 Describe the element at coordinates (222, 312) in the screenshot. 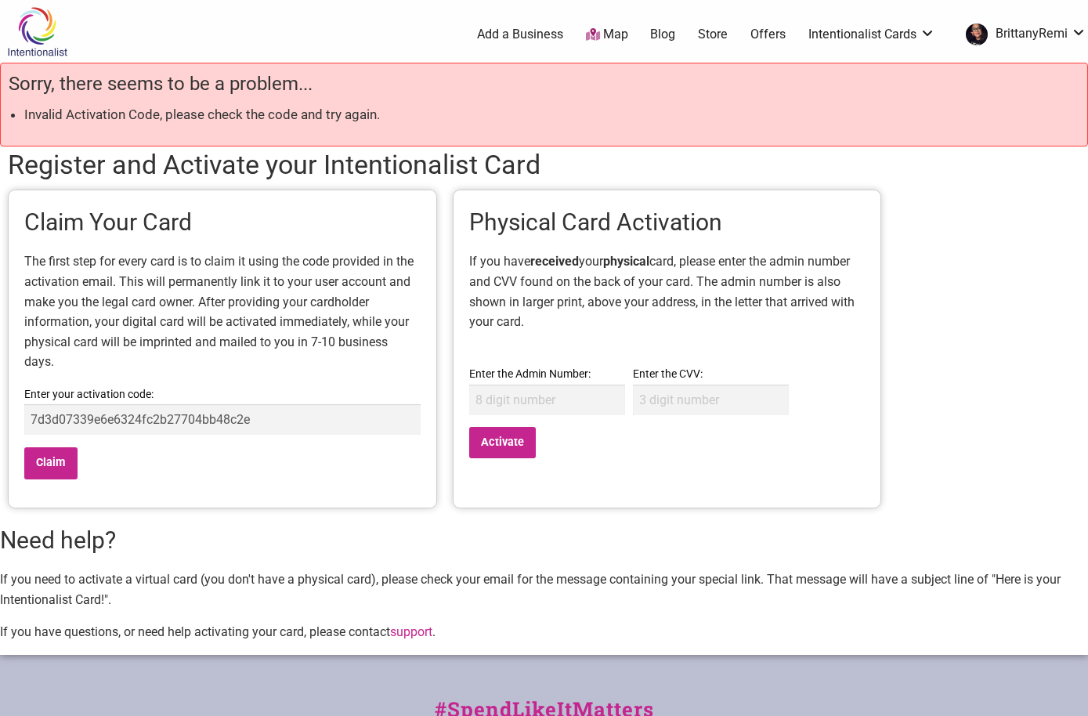

I see `p: The first step for every card is to claim it using the code provided in the activation email. Thi...` at that location.